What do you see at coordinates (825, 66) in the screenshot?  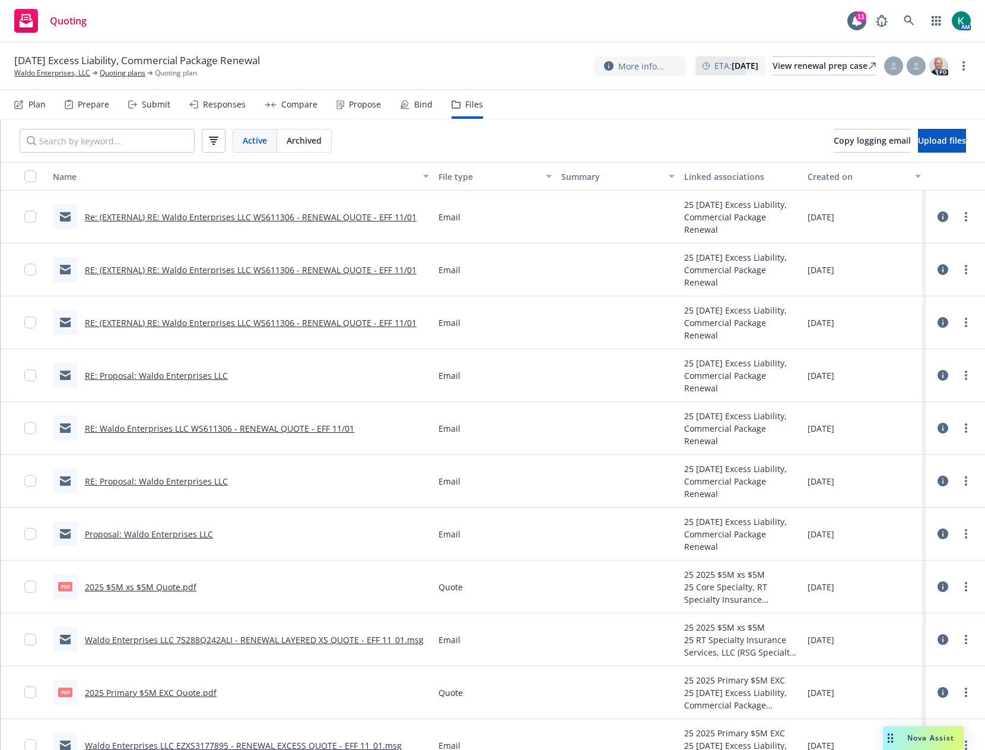 I see `a: View renewal prep case` at bounding box center [825, 66].